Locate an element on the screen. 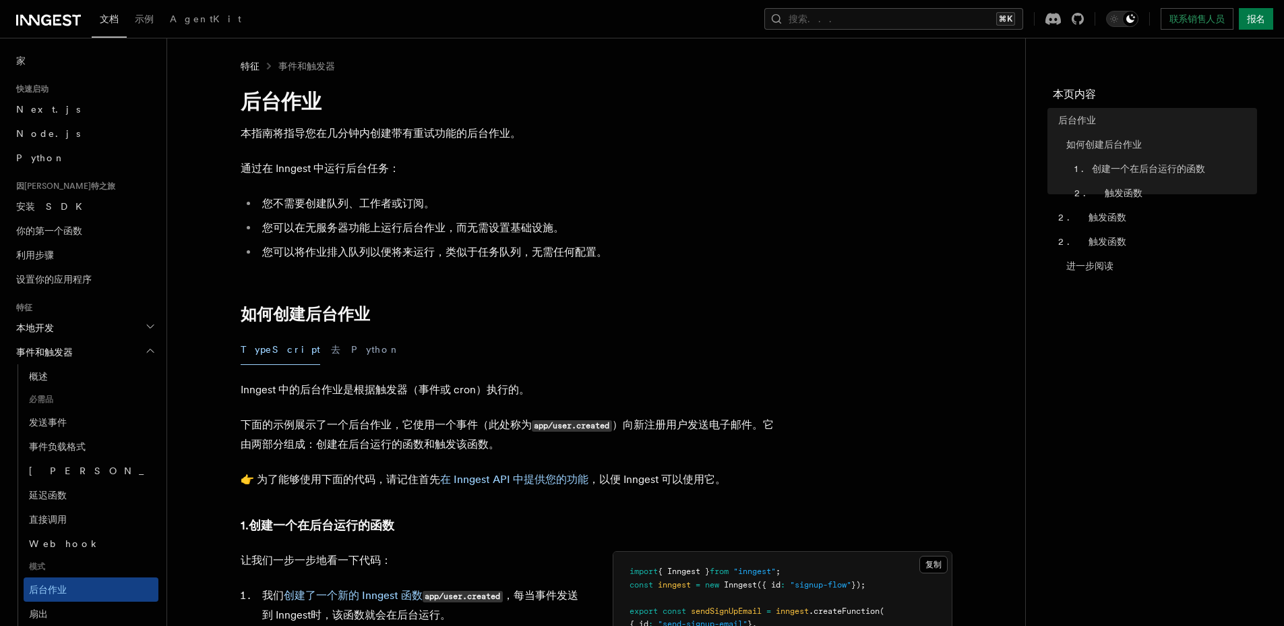 Image resolution: width=1284 pixels, height=626 pixels. a: 扇出 is located at coordinates (91, 614).